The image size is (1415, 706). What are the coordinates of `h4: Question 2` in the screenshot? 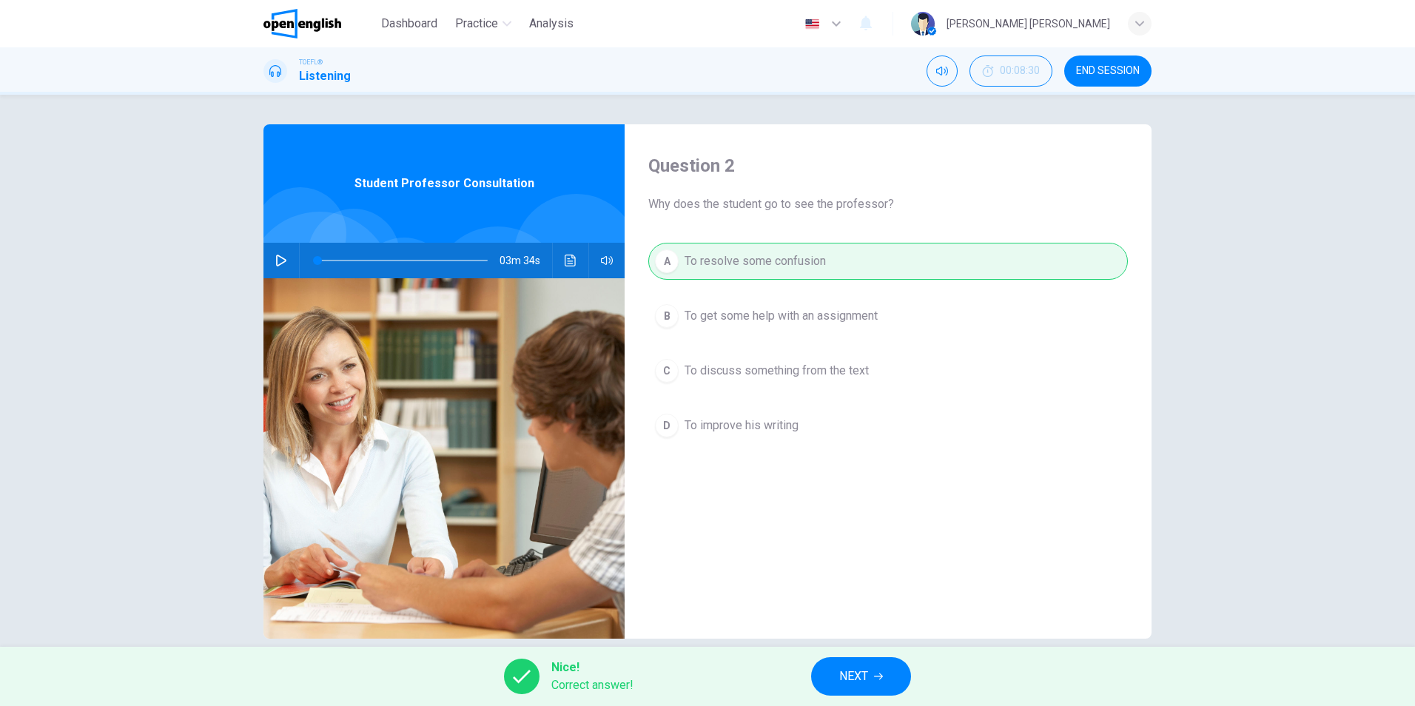 It's located at (888, 166).